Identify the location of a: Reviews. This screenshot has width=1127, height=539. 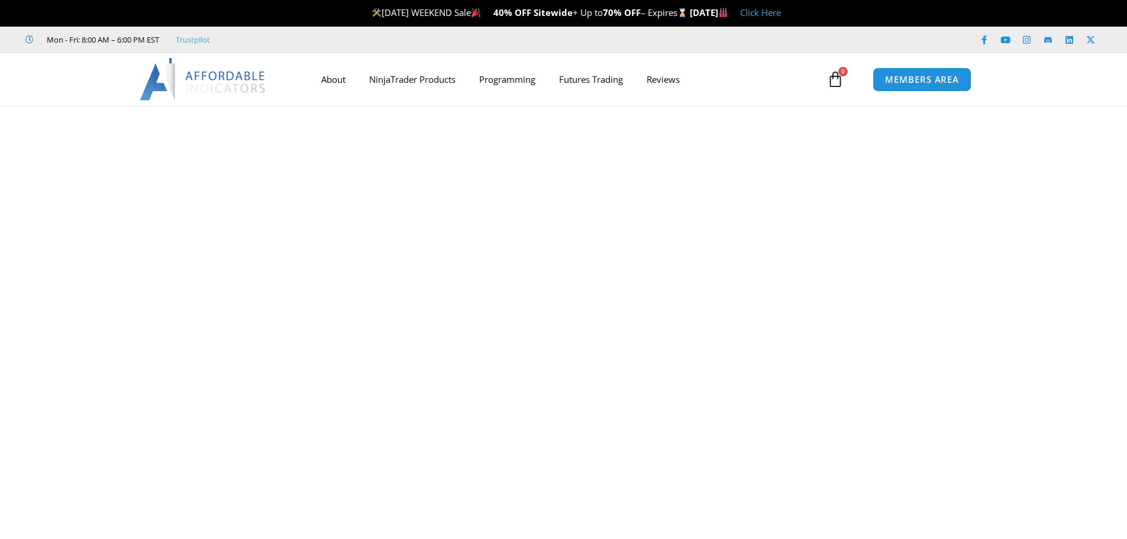
(663, 79).